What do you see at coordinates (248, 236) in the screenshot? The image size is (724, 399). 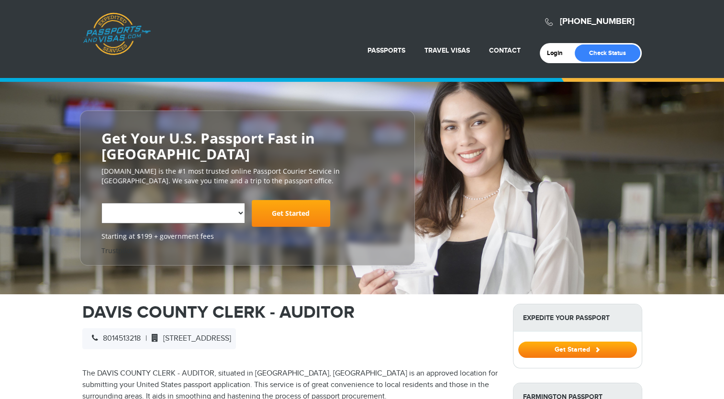 I see `span: Starting at $199 + government fees` at bounding box center [248, 236].